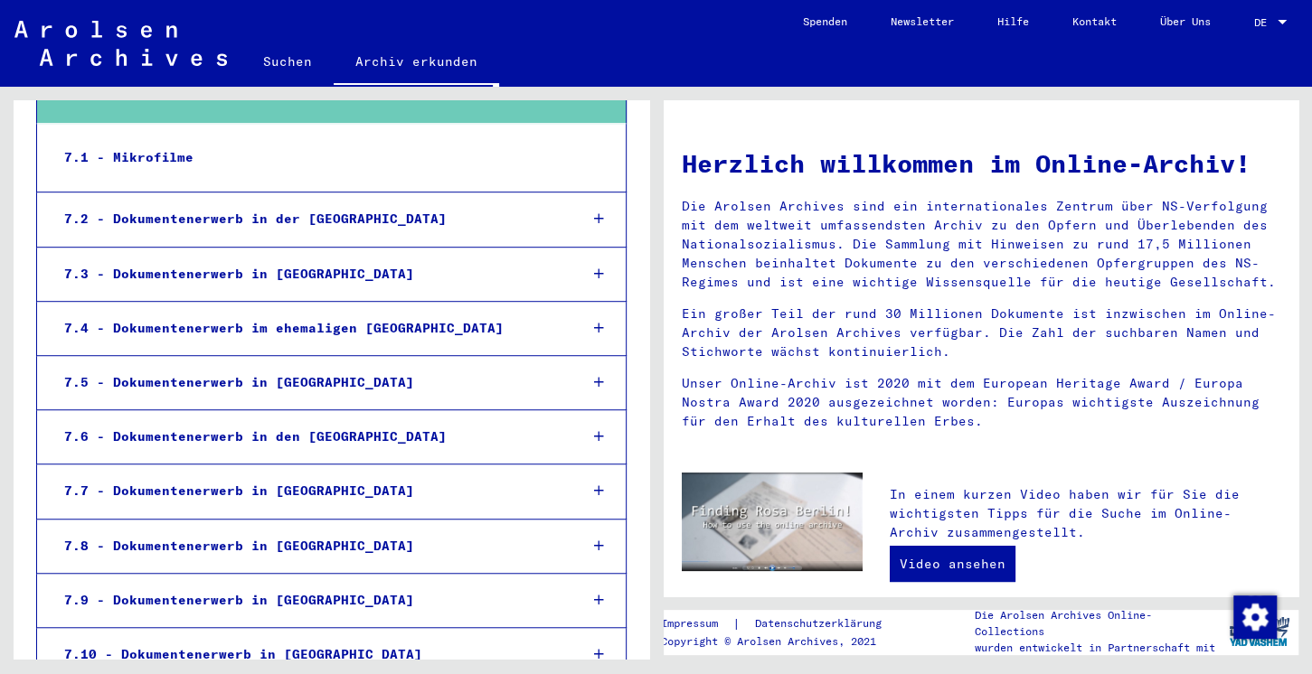  Describe the element at coordinates (981, 244) in the screenshot. I see `p: Die Arolsen Archives sind ein internationales Zentrum über NS-Verfolgung mit dem weltweit umfasse...` at that location.